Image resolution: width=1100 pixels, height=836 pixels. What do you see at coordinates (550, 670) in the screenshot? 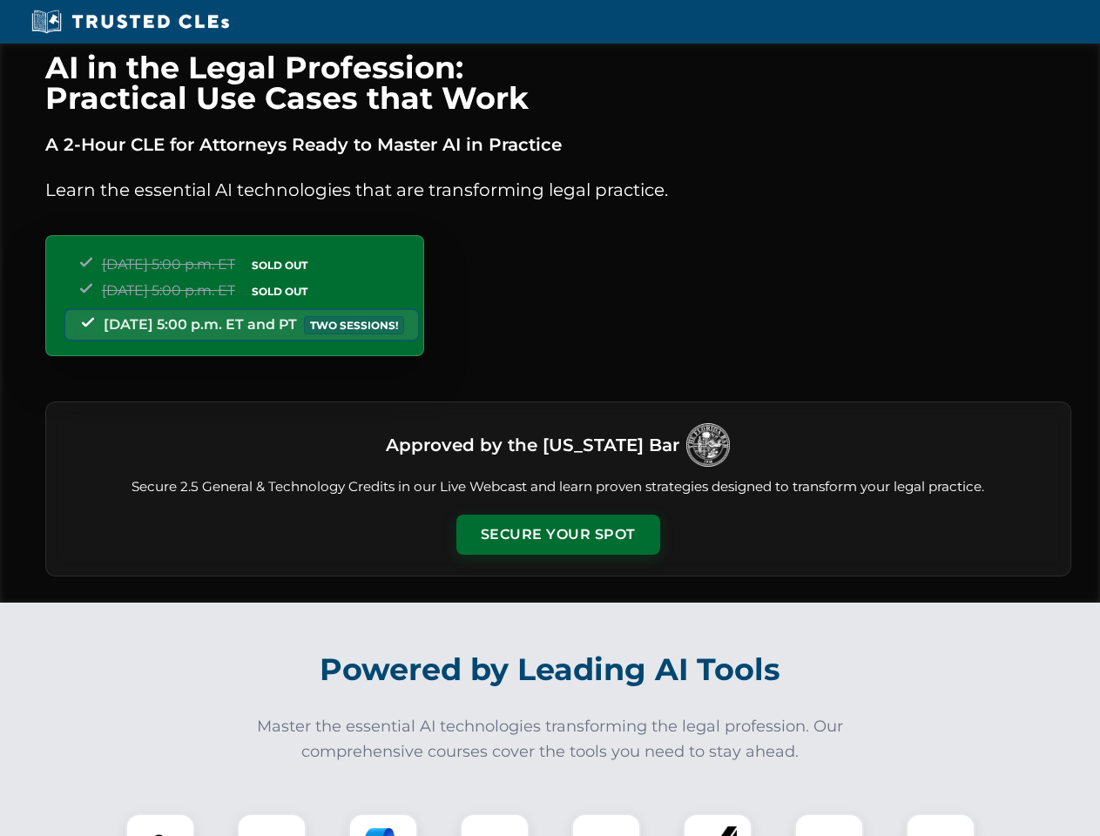
I see `h2: Powered by Leading AI Tools` at bounding box center [550, 670].